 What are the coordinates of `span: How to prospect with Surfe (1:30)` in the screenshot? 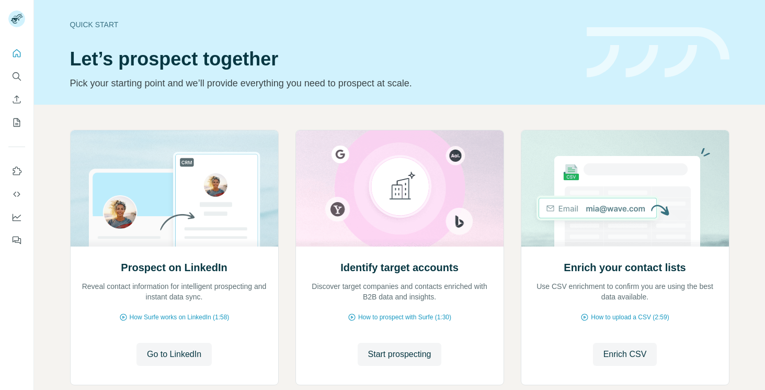 It's located at (405, 317).